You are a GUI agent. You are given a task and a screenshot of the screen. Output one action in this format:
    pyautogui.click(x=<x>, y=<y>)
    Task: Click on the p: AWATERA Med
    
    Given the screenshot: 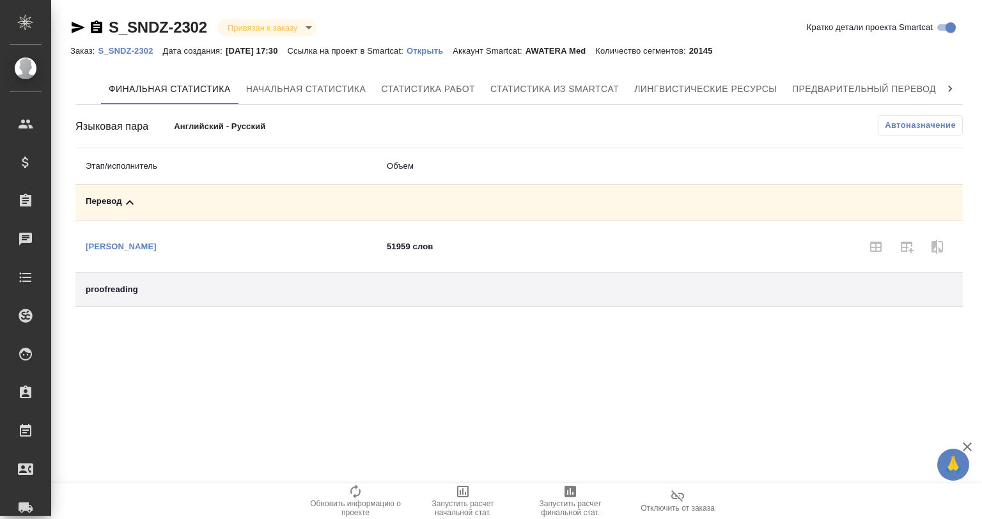 What is the action you would take?
    pyautogui.click(x=561, y=51)
    